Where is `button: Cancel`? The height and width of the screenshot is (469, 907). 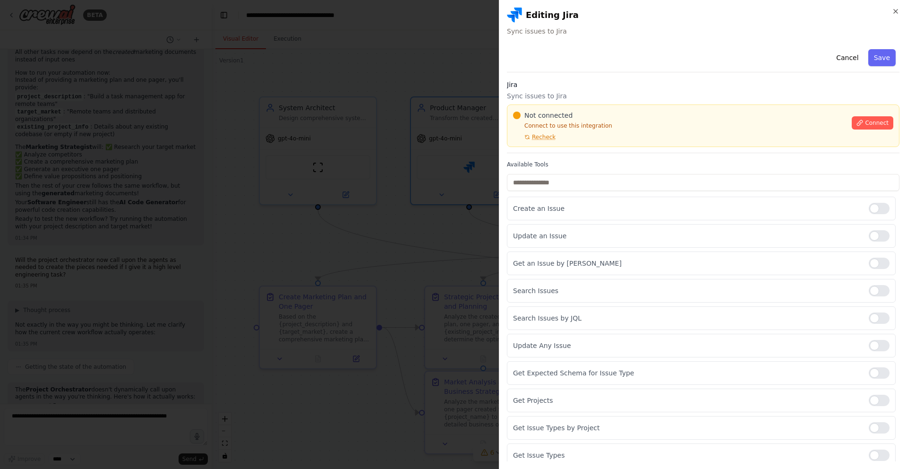
button: Cancel is located at coordinates (847, 58).